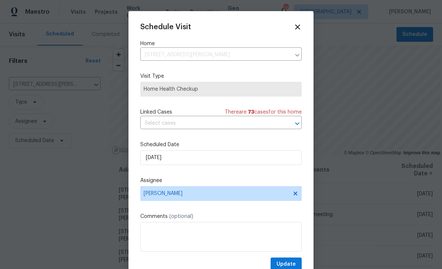  What do you see at coordinates (221, 158) in the screenshot?
I see `input: M/D/YYYY` at bounding box center [221, 158].